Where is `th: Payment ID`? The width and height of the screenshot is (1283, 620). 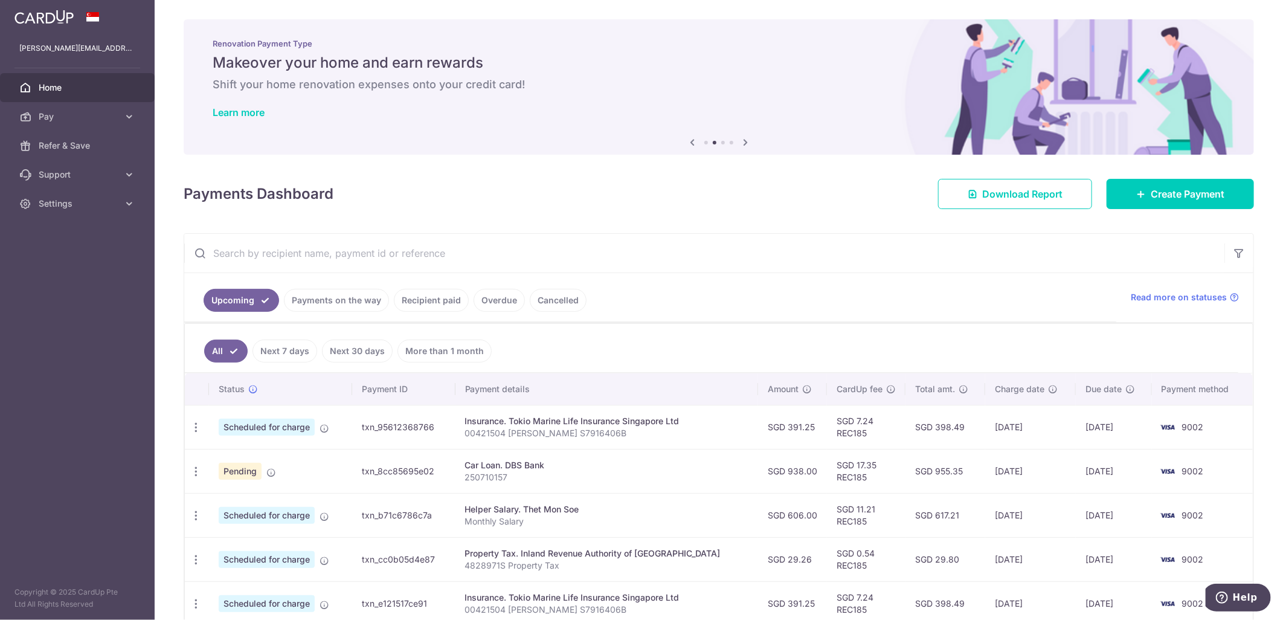
th: Payment ID is located at coordinates (403, 389).